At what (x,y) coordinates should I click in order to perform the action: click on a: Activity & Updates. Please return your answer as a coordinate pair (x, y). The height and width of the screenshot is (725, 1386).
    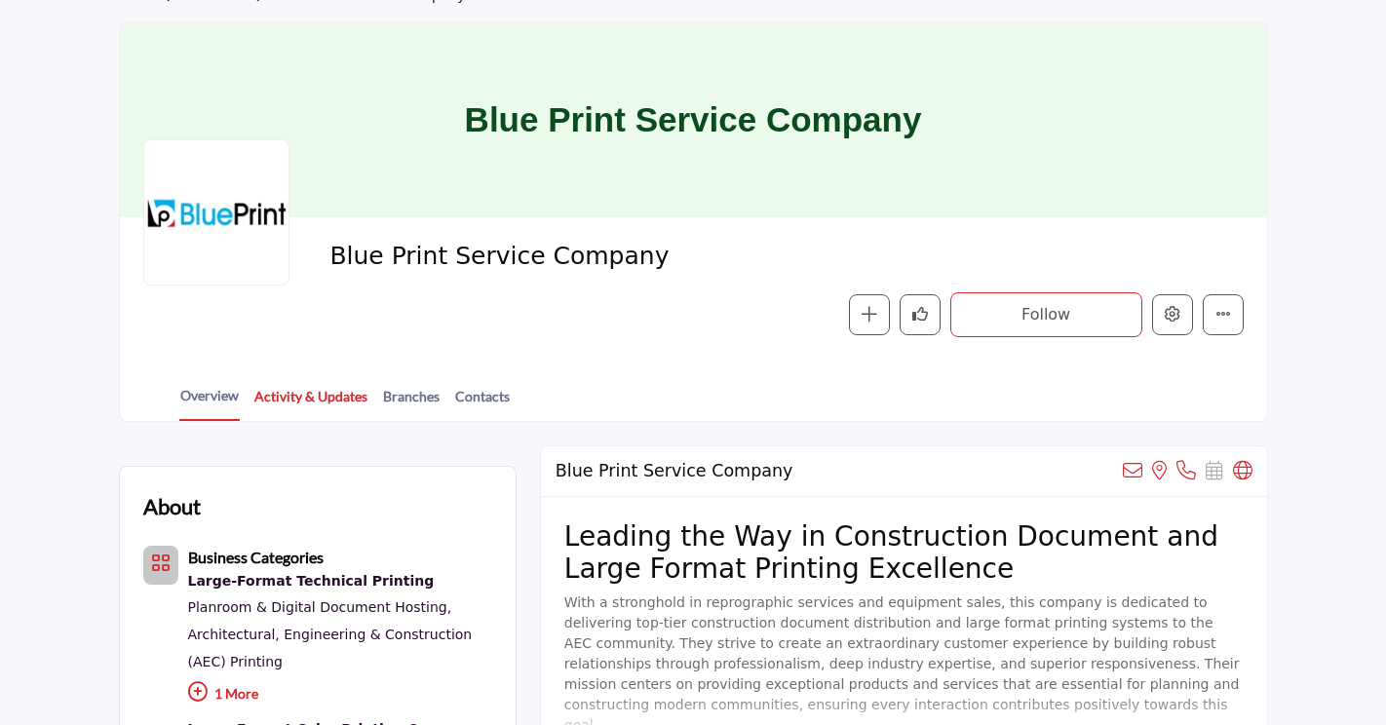
    Looking at the image, I should click on (311, 403).